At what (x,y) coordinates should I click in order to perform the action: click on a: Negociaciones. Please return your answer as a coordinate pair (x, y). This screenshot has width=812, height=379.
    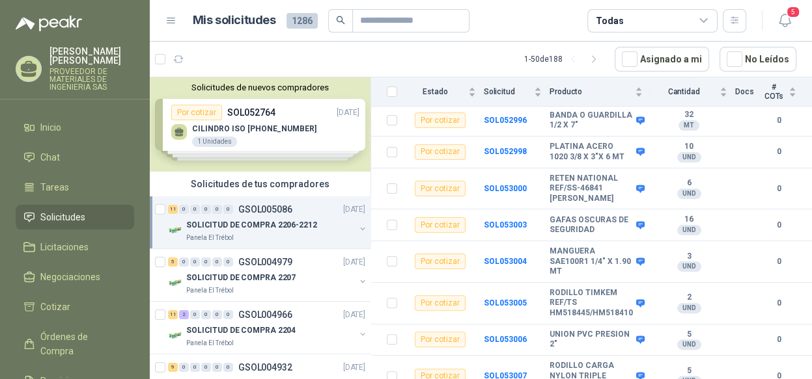
    Looking at the image, I should click on (75, 277).